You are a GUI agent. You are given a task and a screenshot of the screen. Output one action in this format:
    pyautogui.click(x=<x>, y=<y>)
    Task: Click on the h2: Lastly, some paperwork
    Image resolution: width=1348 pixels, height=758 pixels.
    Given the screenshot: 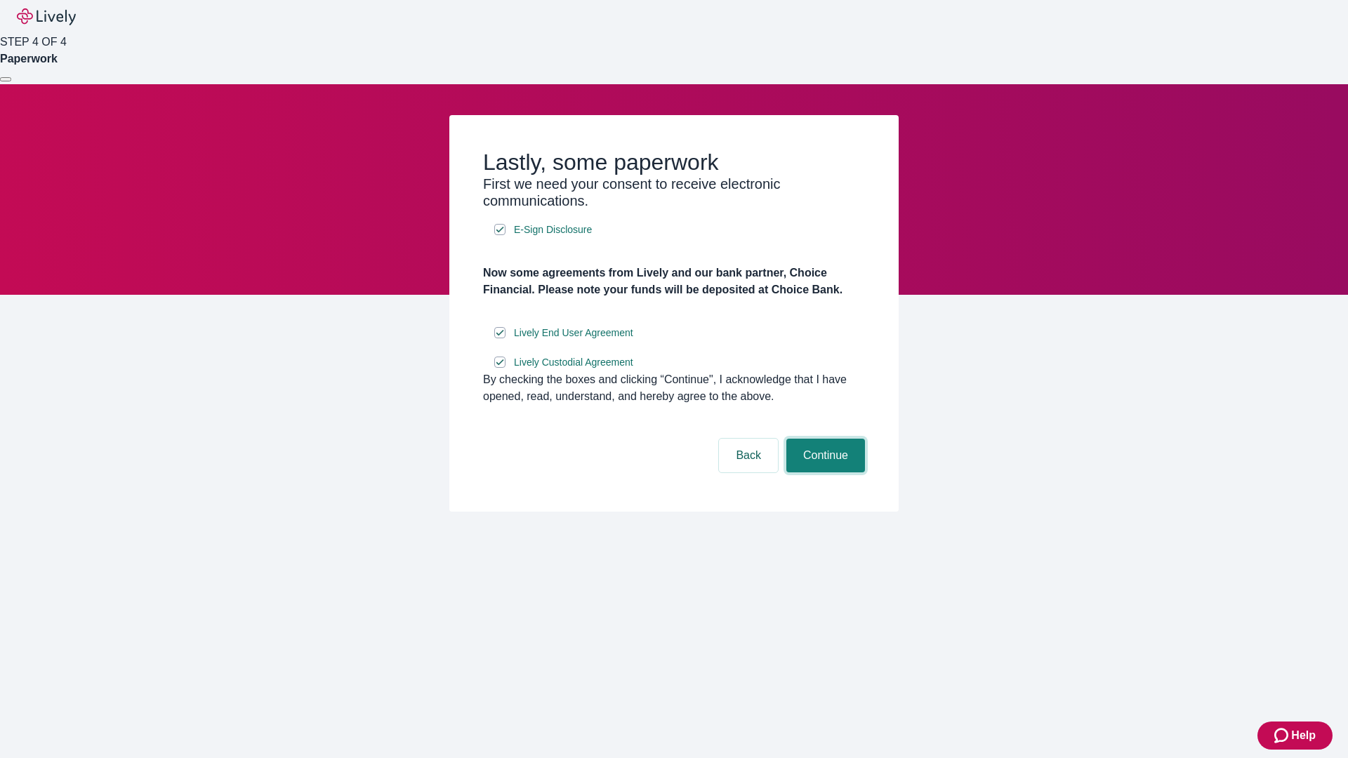 What is the action you would take?
    pyautogui.click(x=674, y=162)
    